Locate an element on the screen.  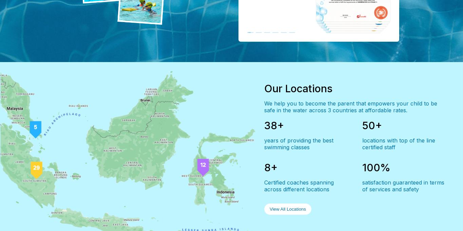
div: Certified coaches spanning across different locations is located at coordinates (308, 186).